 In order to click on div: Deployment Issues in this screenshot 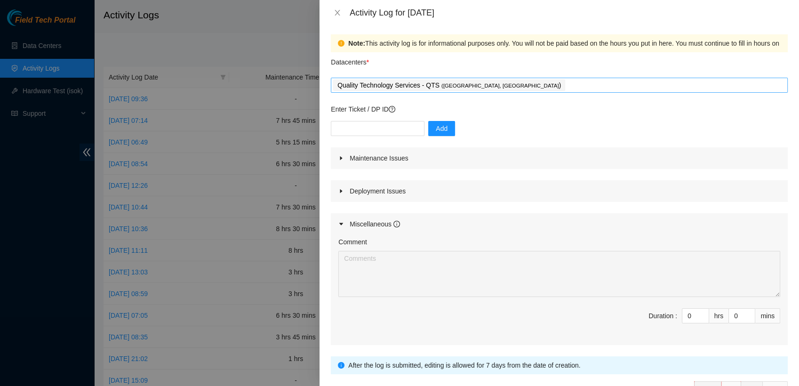, I will do `click(559, 191)`.